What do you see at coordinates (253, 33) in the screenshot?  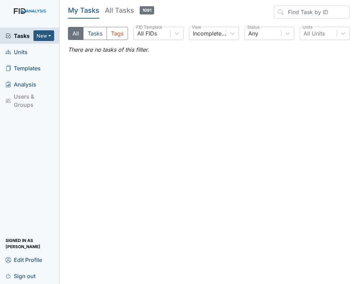 I see `div: Any` at bounding box center [253, 33].